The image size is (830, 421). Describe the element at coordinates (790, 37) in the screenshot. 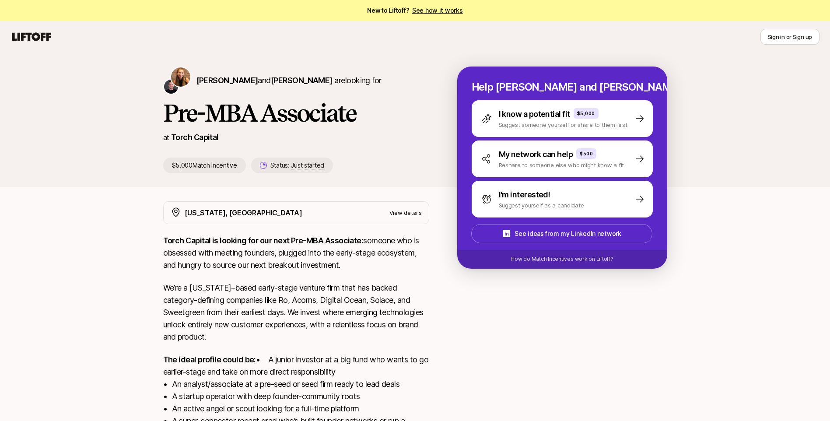

I see `button: Sign in or Sign up` at that location.